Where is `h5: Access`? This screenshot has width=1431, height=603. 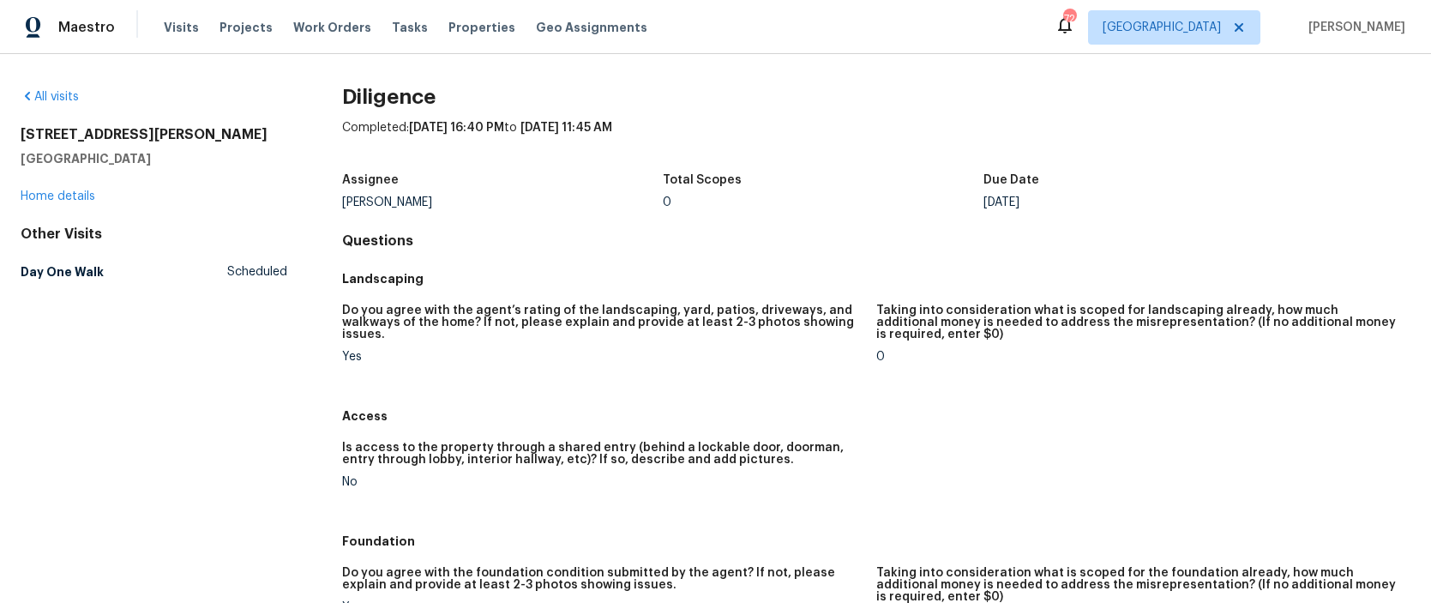
h5: Access is located at coordinates (877, 416).